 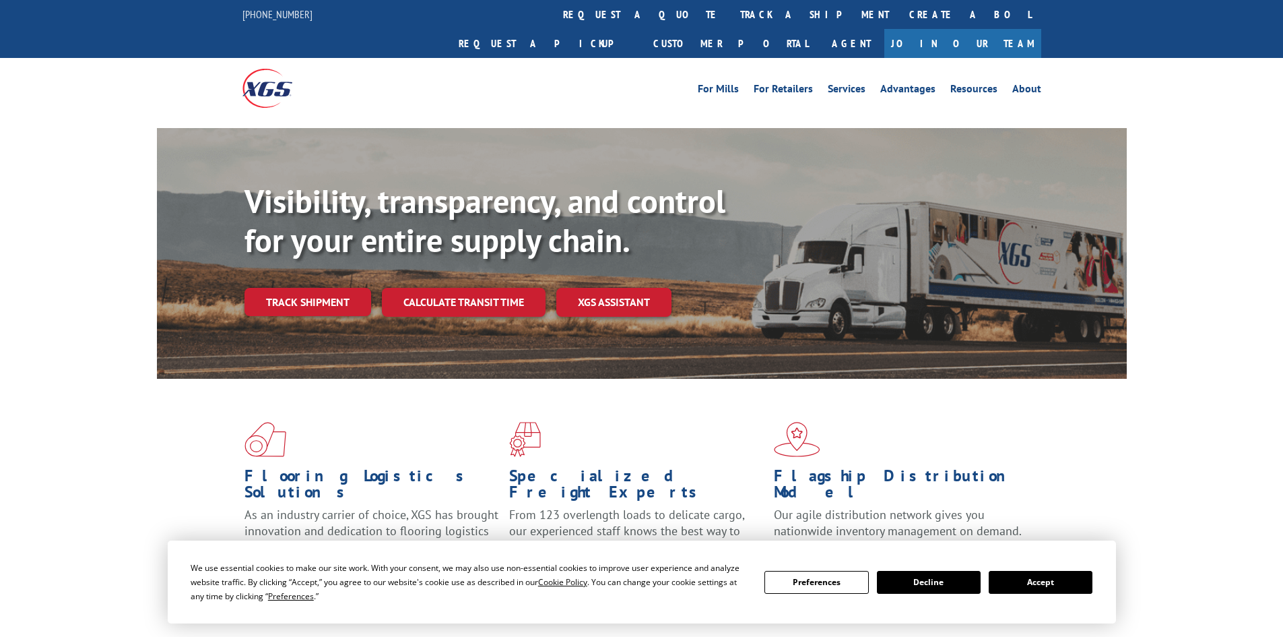 What do you see at coordinates (525, 439) in the screenshot?
I see `img: xgs-icon-focused-on-flooring-red` at bounding box center [525, 439].